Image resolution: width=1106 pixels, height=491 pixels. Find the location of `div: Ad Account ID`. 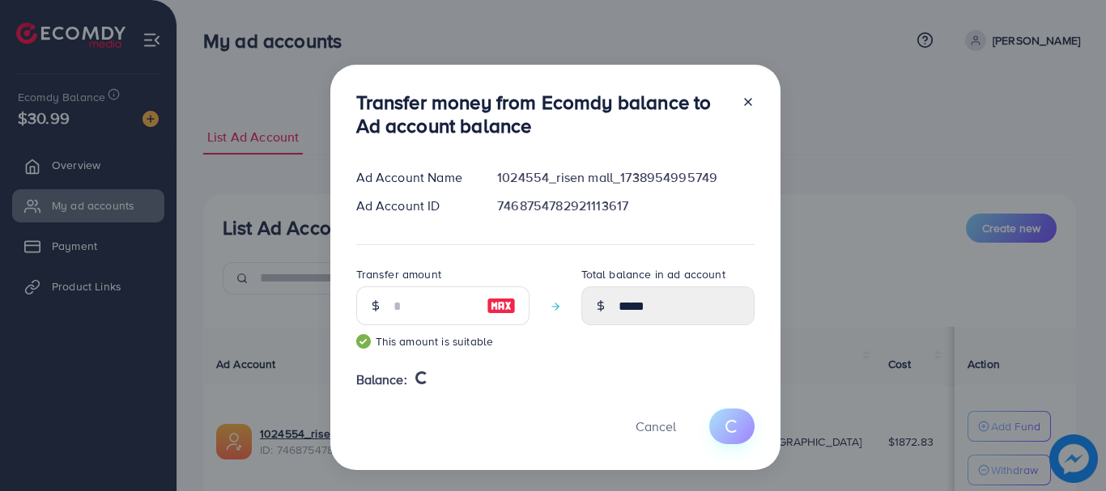

div: Ad Account ID is located at coordinates (414, 206).